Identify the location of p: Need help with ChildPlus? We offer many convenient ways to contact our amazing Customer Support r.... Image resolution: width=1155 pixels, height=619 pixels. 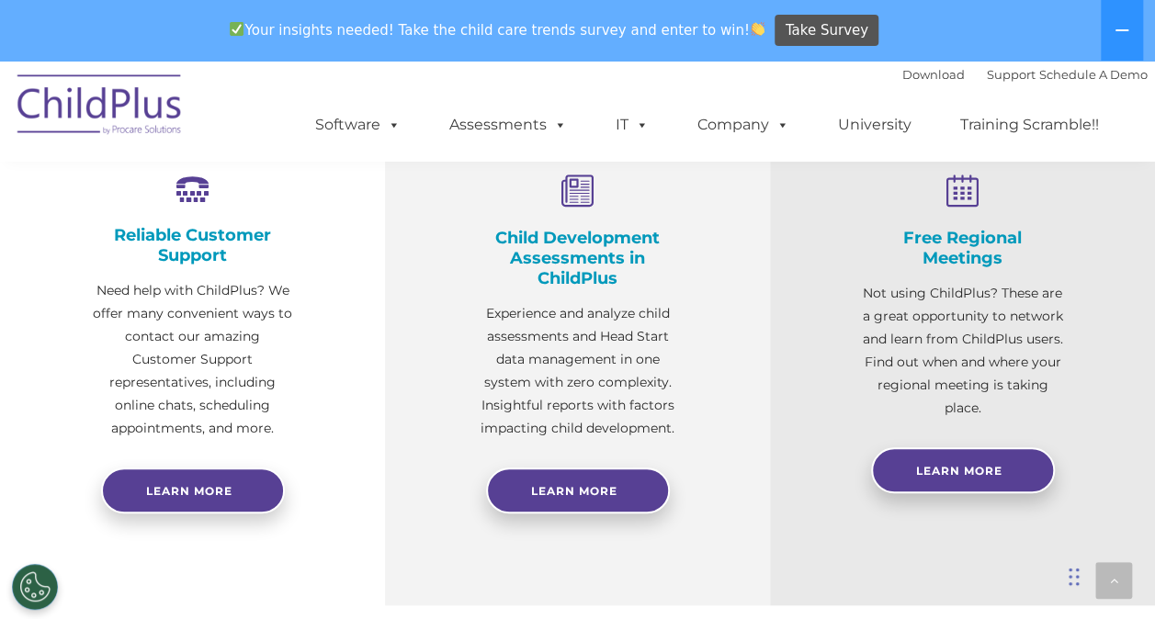
(192, 359).